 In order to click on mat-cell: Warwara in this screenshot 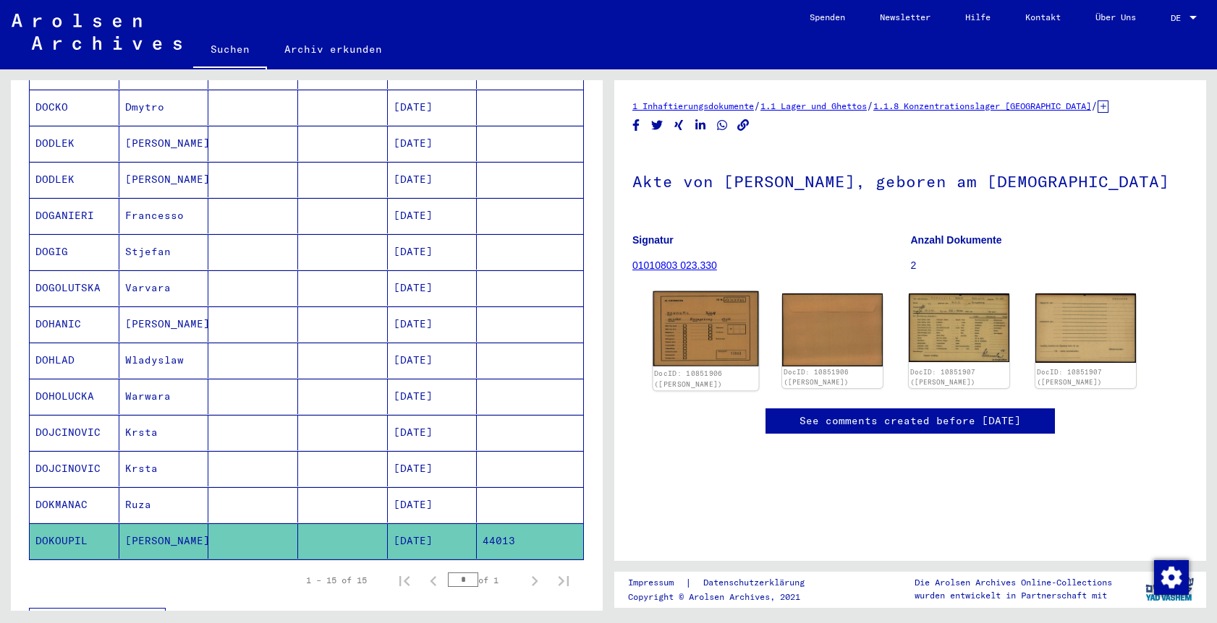, I will do `click(164, 396)`.